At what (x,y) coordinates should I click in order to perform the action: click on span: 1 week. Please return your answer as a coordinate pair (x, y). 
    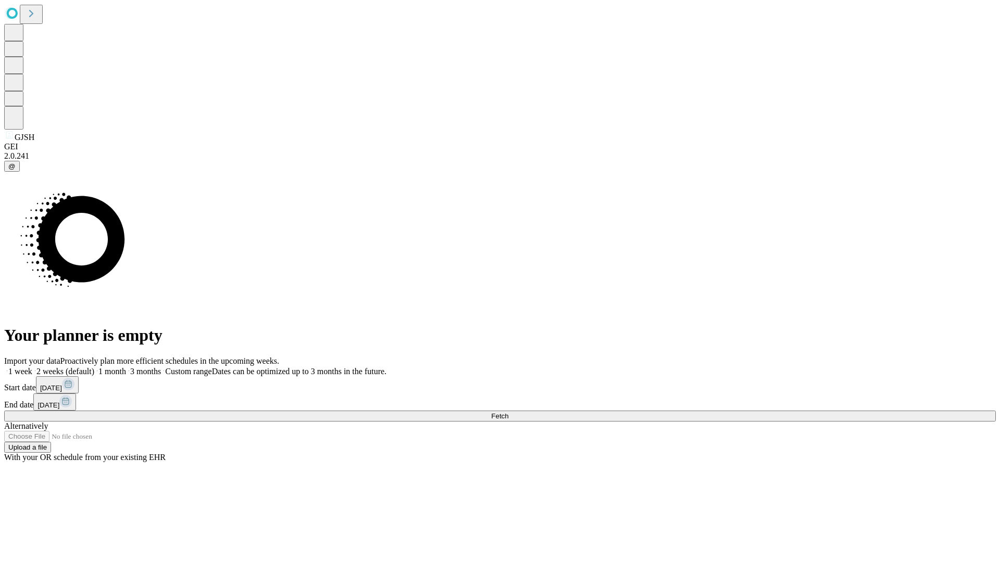
    Looking at the image, I should click on (20, 371).